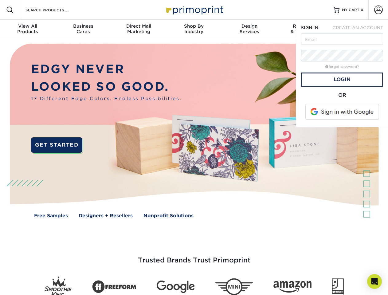  What do you see at coordinates (194, 26) in the screenshot?
I see `span: Shop By` at bounding box center [194, 26].